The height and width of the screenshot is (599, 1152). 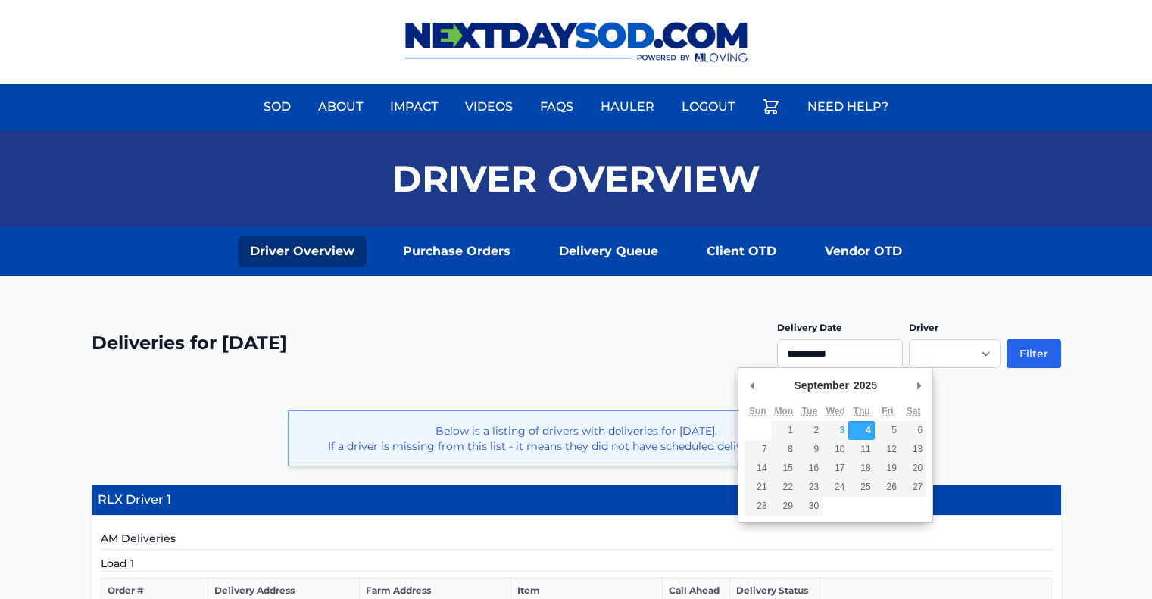 I want to click on button: 14, so click(x=757, y=468).